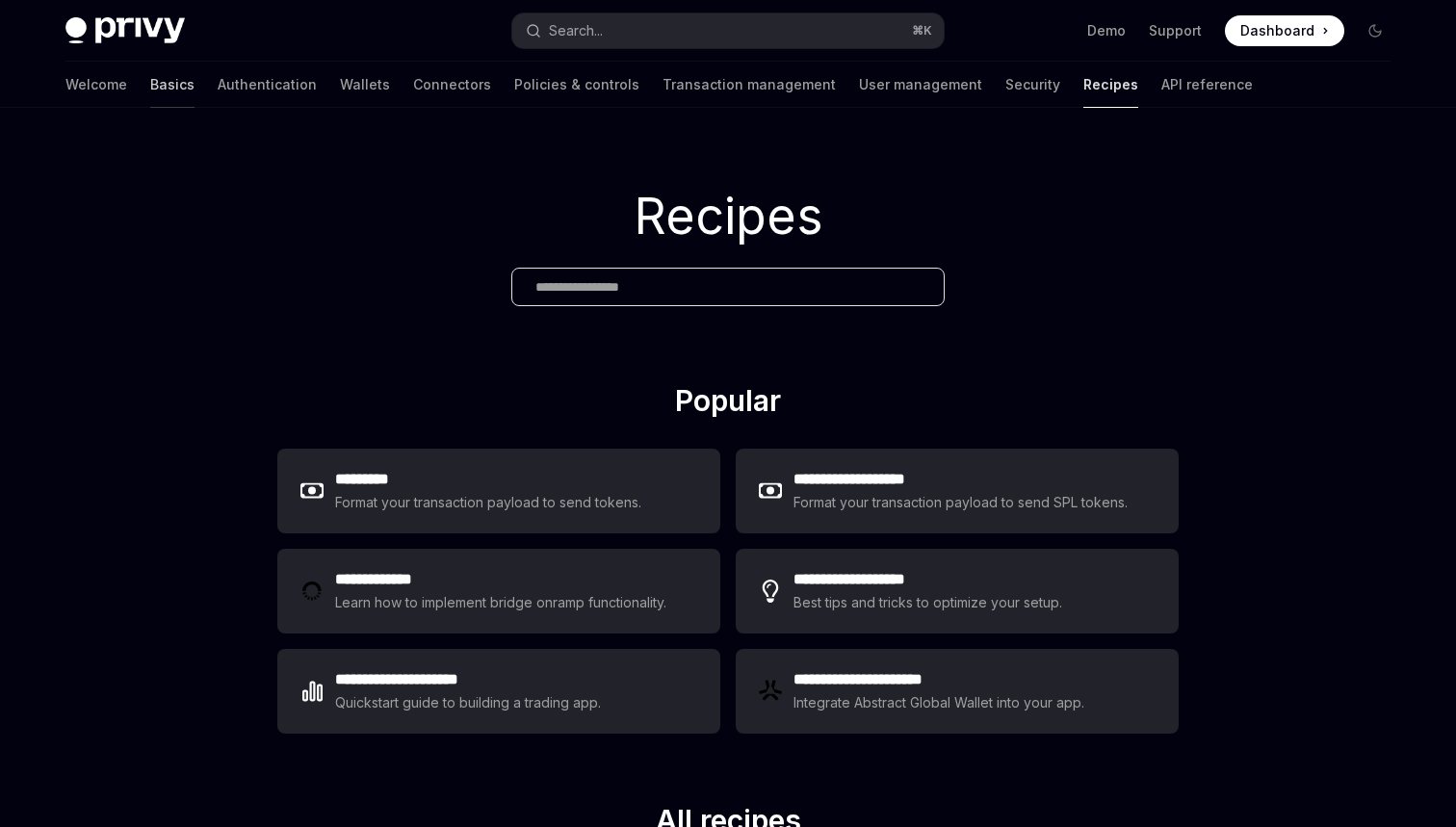 The width and height of the screenshot is (1456, 827). What do you see at coordinates (173, 85) in the screenshot?
I see `a: Basics` at bounding box center [173, 85].